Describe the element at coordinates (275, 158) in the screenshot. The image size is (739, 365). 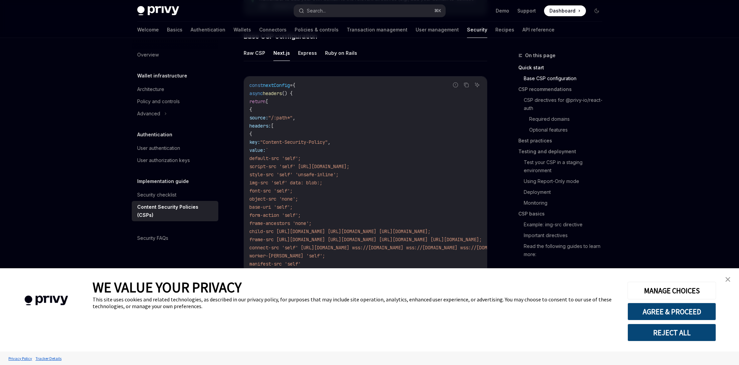
I see `span: default-src 'self';` at that location.